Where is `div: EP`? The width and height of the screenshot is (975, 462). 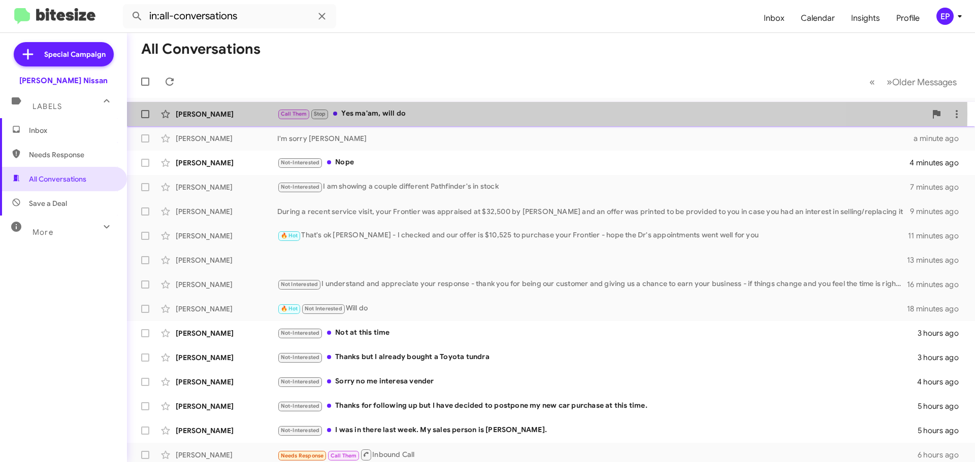 div: EP is located at coordinates (945, 16).